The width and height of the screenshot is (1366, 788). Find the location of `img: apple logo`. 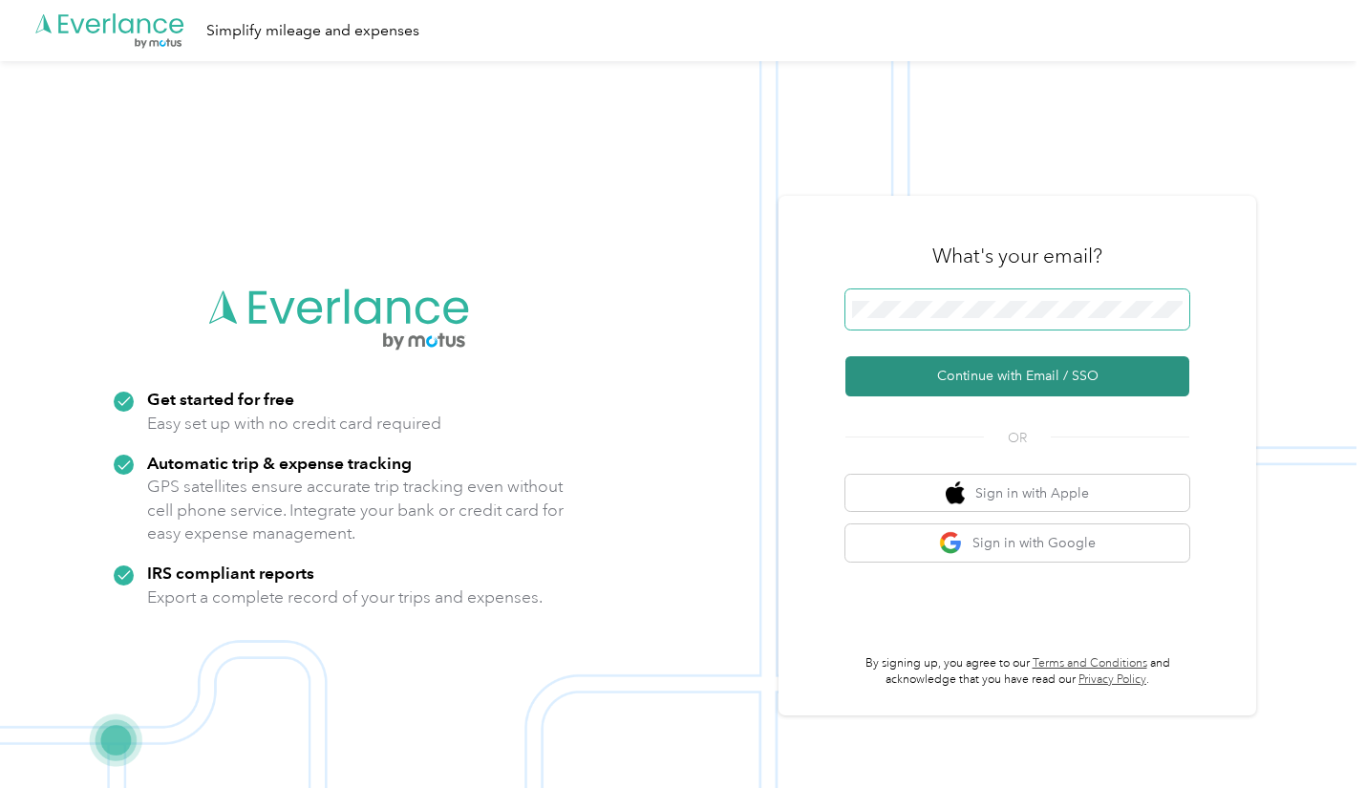

img: apple logo is located at coordinates (956, 493).